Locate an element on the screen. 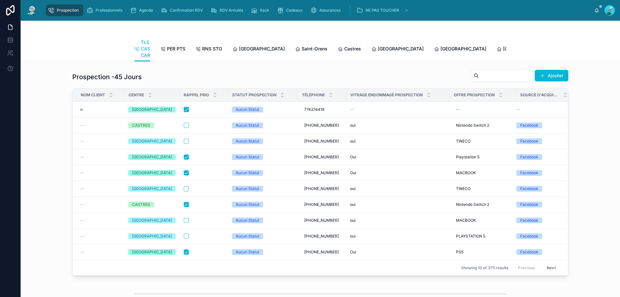  span: Showing 10 of 375 results is located at coordinates (484, 268).